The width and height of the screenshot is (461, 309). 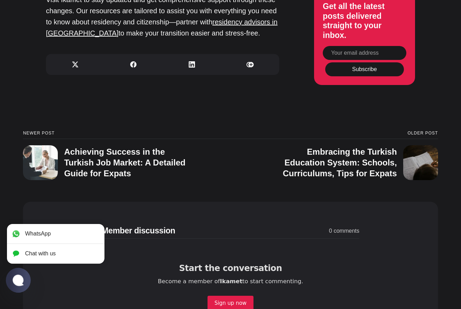 What do you see at coordinates (125, 162) in the screenshot?
I see `h3: Achieving Success in the Turkish Job Market: A Detailed Guide for Expats` at bounding box center [125, 162].